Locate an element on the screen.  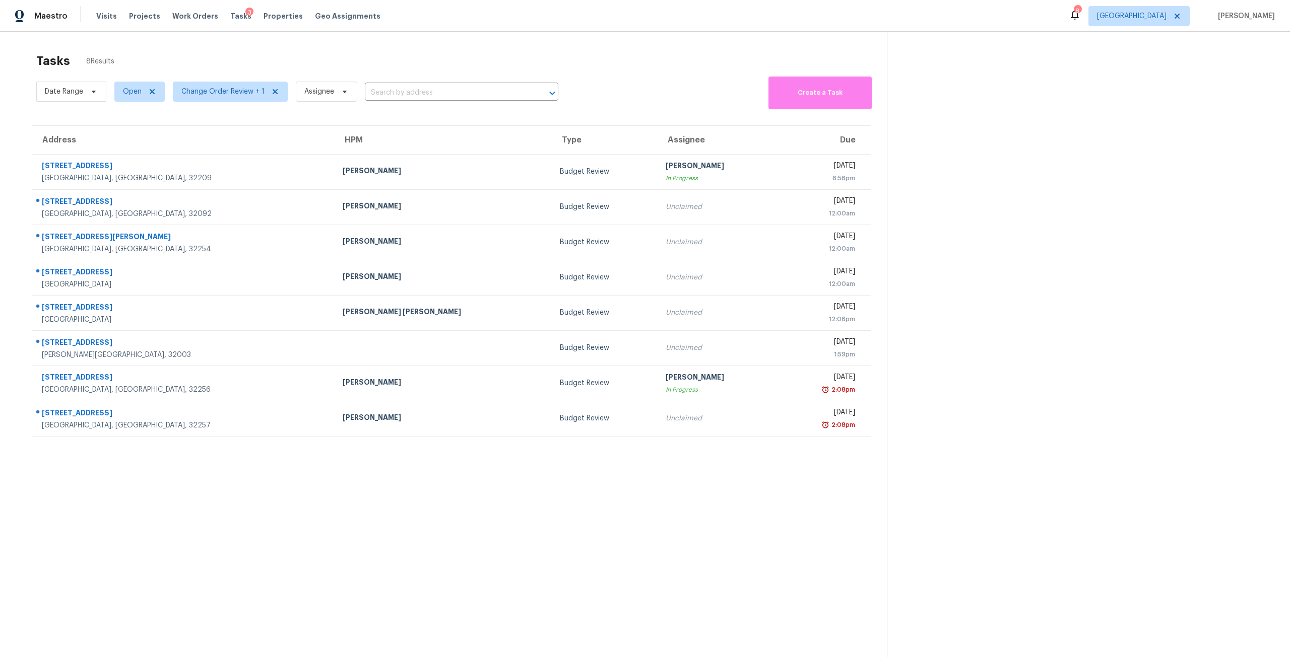
div: 12:06pm is located at coordinates (820, 319).